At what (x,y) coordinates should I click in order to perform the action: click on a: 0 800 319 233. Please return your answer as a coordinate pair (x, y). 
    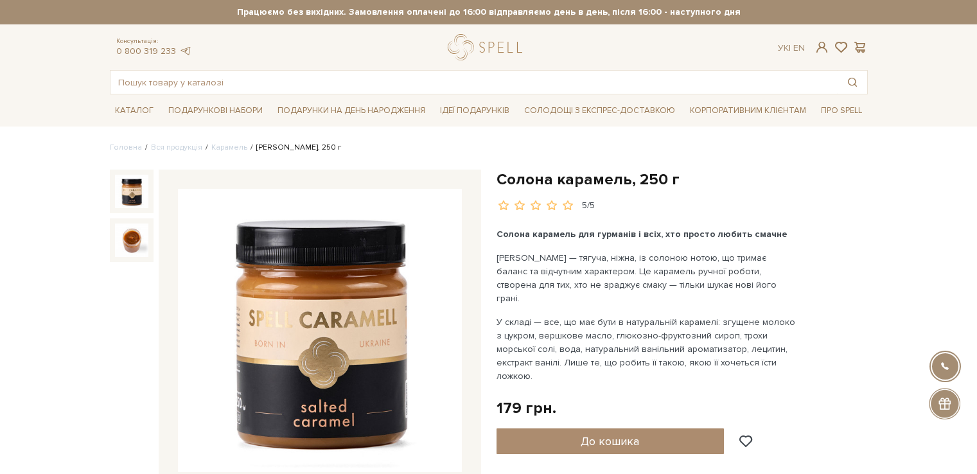
    Looking at the image, I should click on (146, 51).